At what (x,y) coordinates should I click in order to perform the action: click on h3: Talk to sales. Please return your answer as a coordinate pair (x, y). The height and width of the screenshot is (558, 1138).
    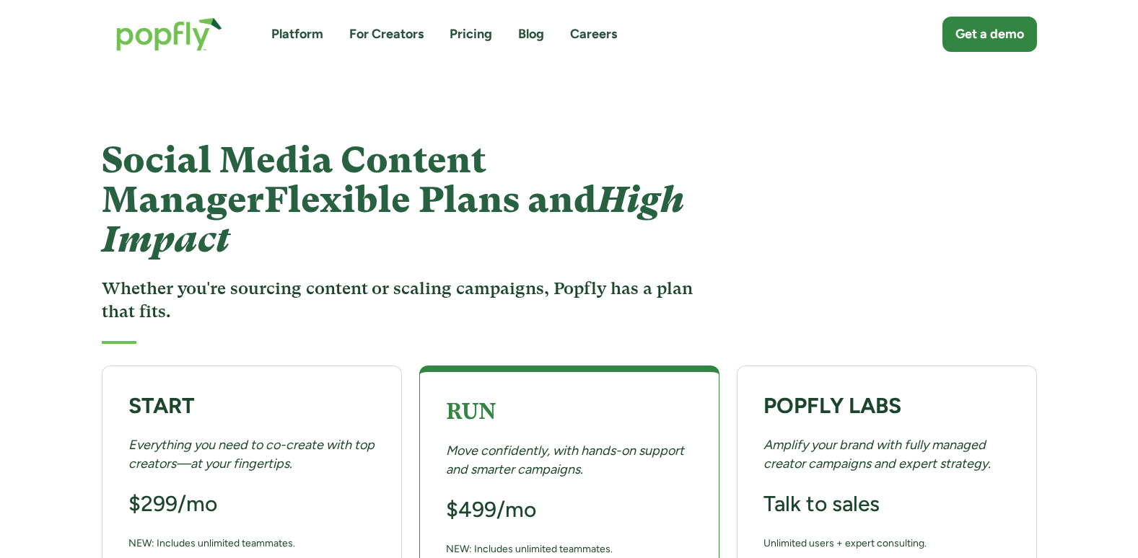
    Looking at the image, I should click on (821, 504).